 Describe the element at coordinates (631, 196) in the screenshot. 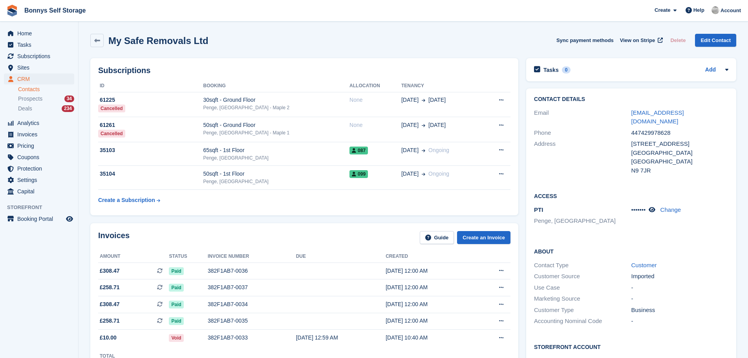

I see `h2: Access` at that location.